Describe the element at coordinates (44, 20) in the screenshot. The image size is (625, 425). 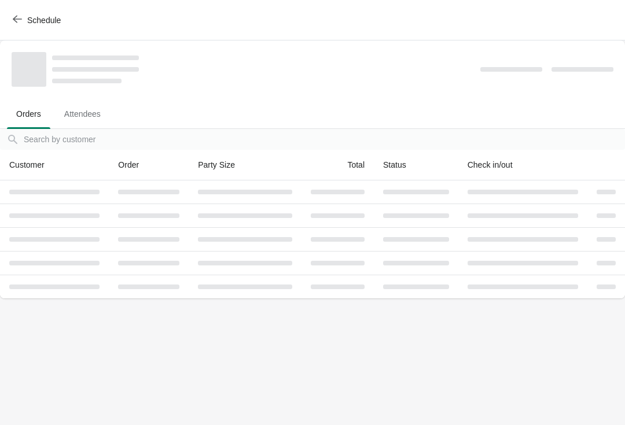
I see `span: Schedule` at that location.